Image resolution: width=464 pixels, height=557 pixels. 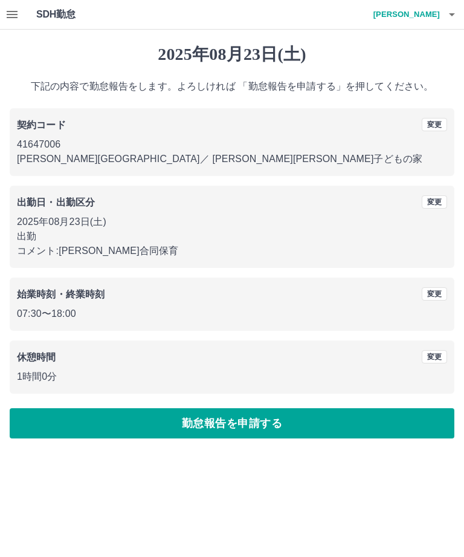 I want to click on p: 41647006, so click(x=232, y=144).